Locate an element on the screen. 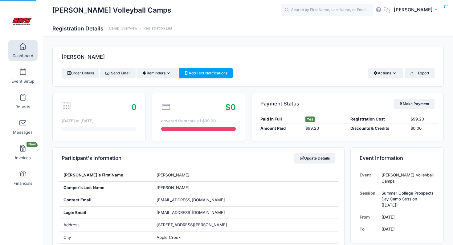 Image resolution: width=453 pixels, height=245 pixels. a: Event Setup is located at coordinates (23, 76).